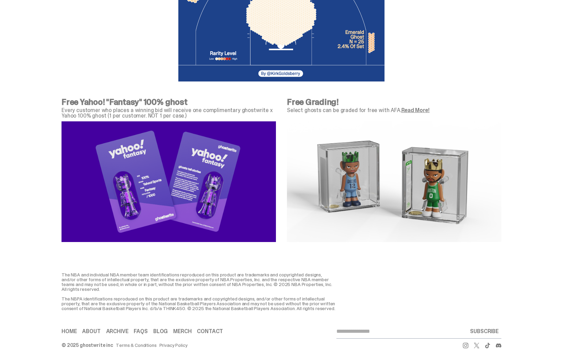 The height and width of the screenshot is (362, 568). I want to click on button: SUBSCRIBE, so click(484, 331).